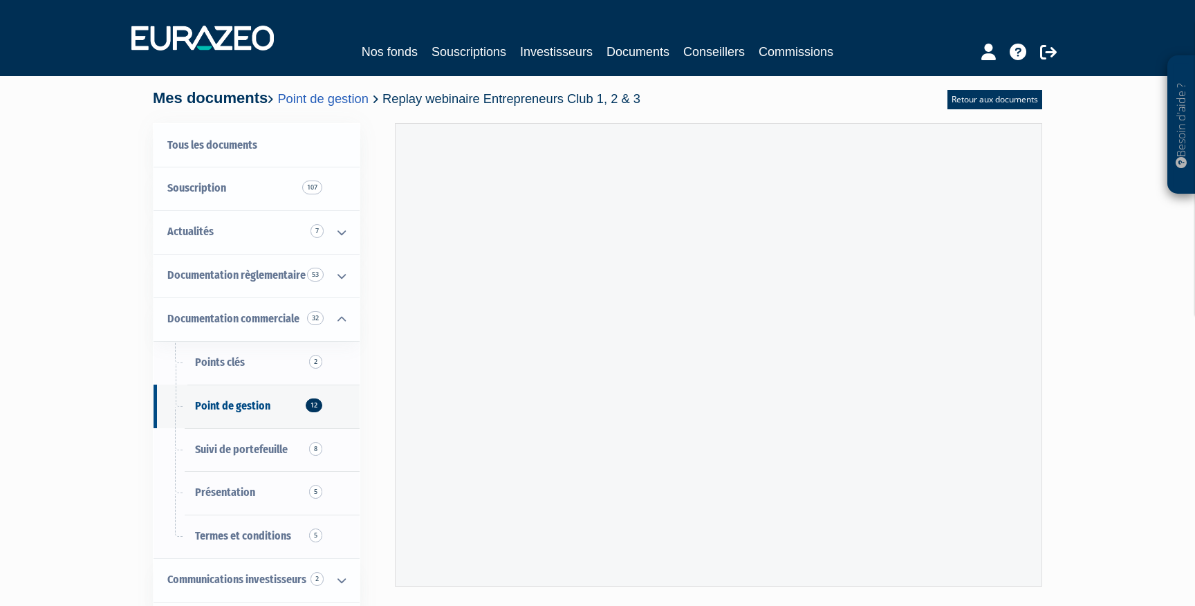 Image resolution: width=1195 pixels, height=606 pixels. Describe the element at coordinates (637, 52) in the screenshot. I see `a: Documents` at that location.